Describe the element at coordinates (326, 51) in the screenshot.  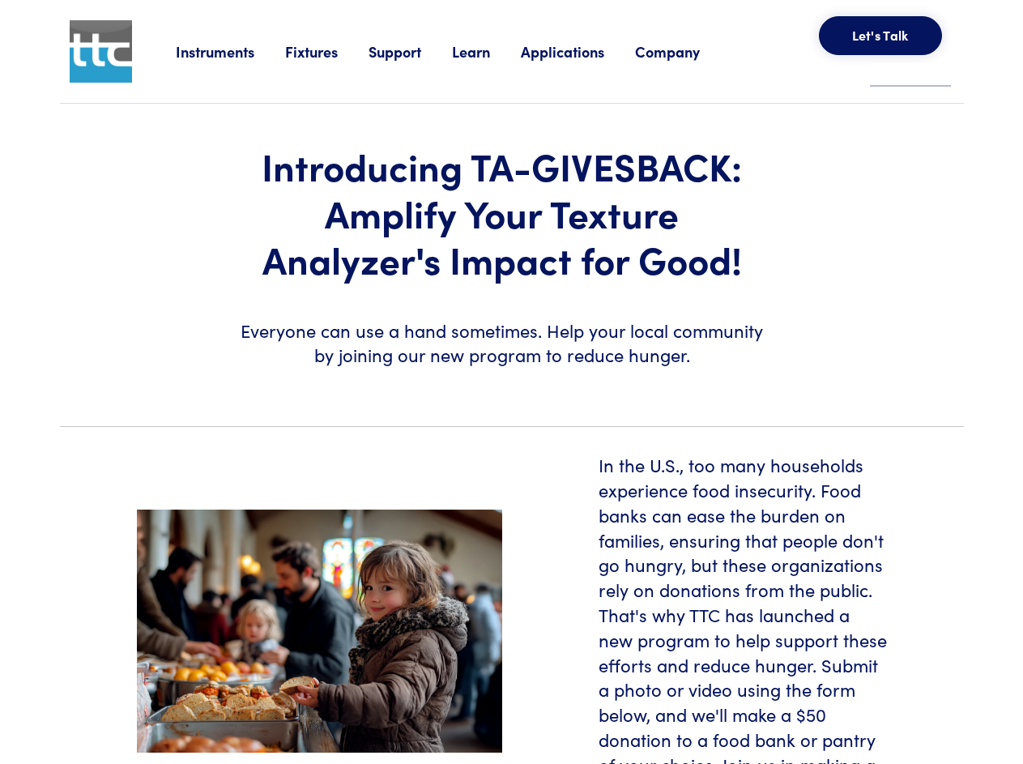
I see `a: Fixtures` at that location.